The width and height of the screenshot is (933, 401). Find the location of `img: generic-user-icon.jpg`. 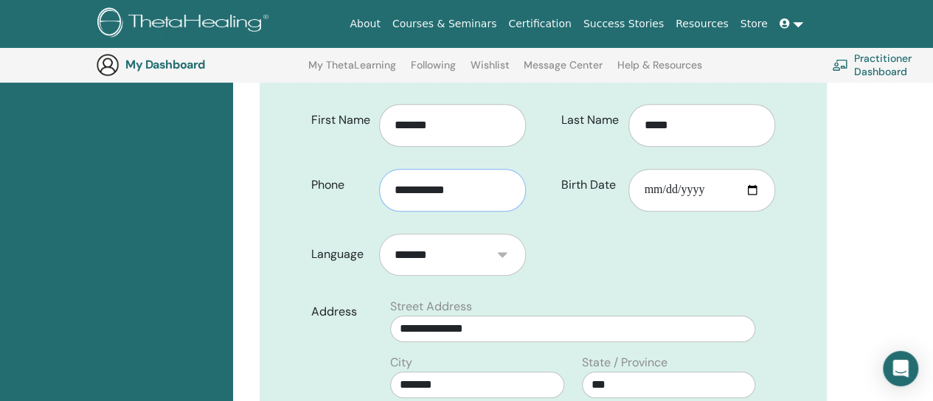

img: generic-user-icon.jpg is located at coordinates (108, 65).